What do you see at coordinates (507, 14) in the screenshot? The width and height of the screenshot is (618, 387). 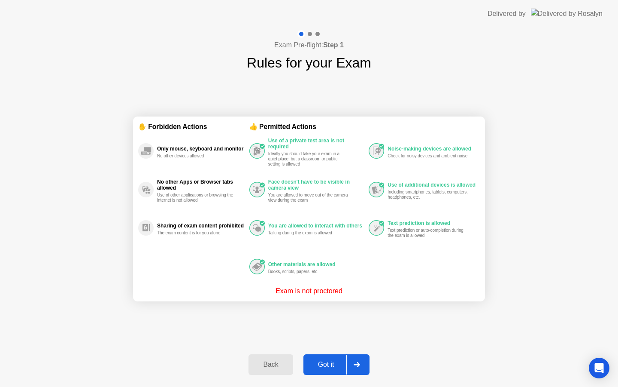 I see `div: Delivered by` at bounding box center [507, 14].